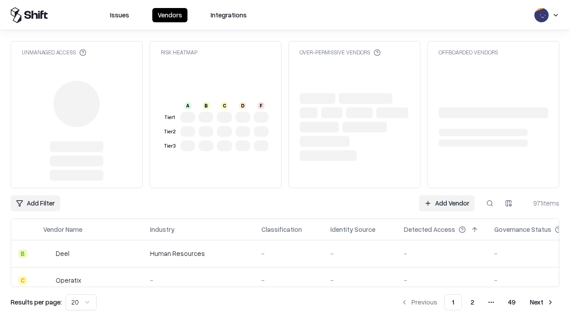 This screenshot has height=321, width=570. Describe the element at coordinates (542, 302) in the screenshot. I see `button: Next` at that location.